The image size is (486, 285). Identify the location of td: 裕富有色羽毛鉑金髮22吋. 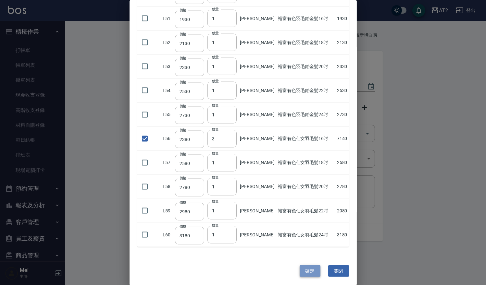
(306, 91).